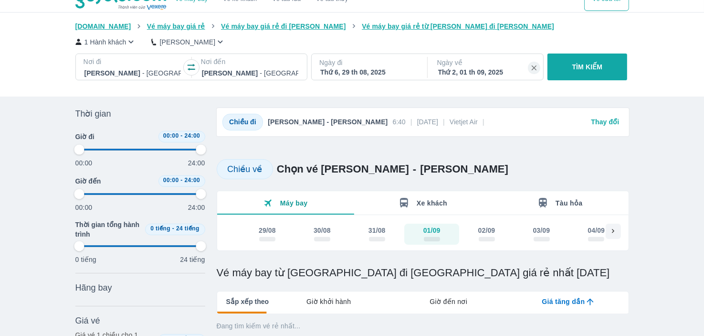 This screenshot has height=336, width=704. Describe the element at coordinates (423, 326) in the screenshot. I see `p: Đang tìm kiếm vé rẻ nhất...` at that location.